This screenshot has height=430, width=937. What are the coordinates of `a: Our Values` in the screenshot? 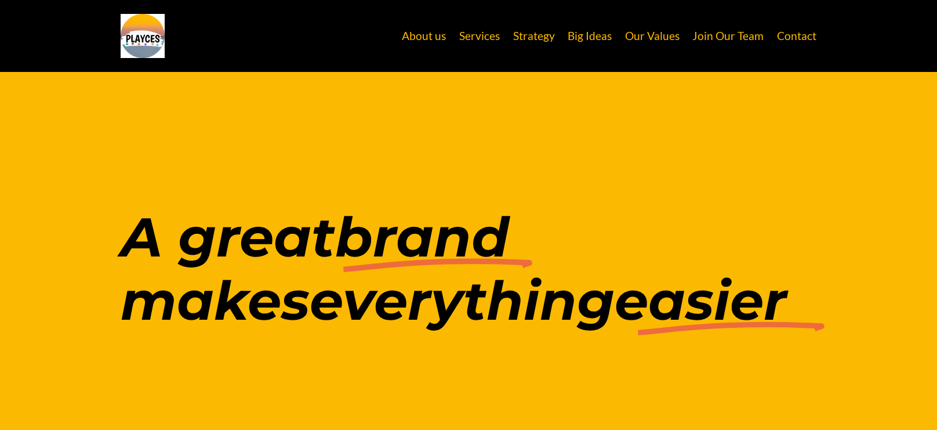 It's located at (653, 36).